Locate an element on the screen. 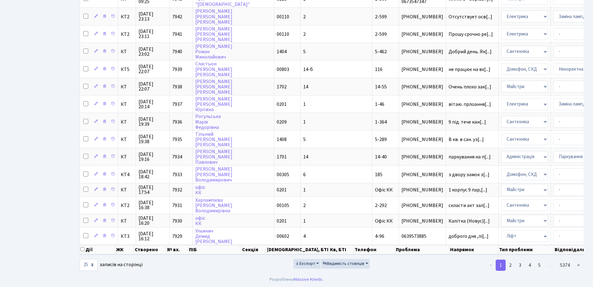  span: скласти акт зал[...] is located at coordinates (469, 206).